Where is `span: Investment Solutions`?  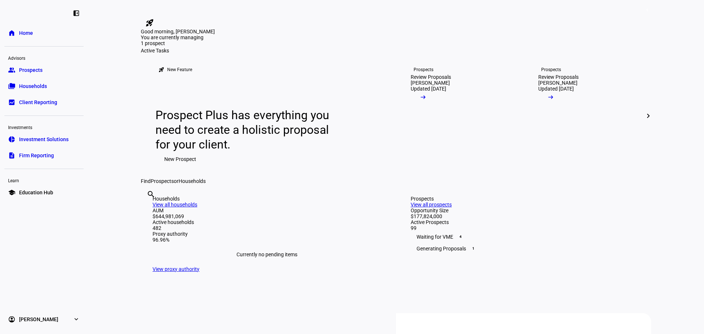 span: Investment Solutions is located at coordinates (44, 139).